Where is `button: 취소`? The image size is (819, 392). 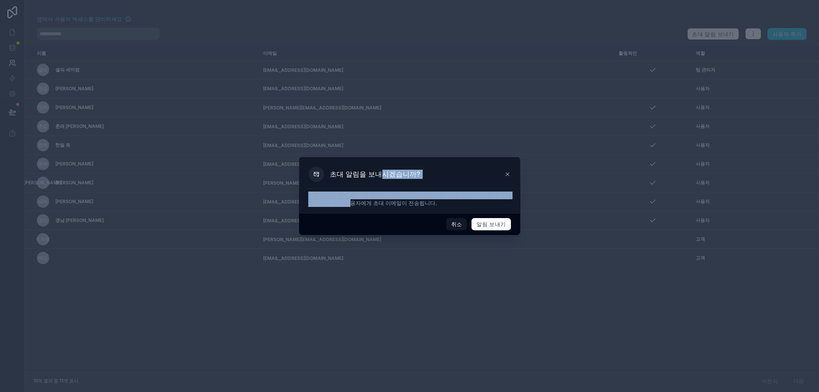
button: 취소 is located at coordinates (457, 224).